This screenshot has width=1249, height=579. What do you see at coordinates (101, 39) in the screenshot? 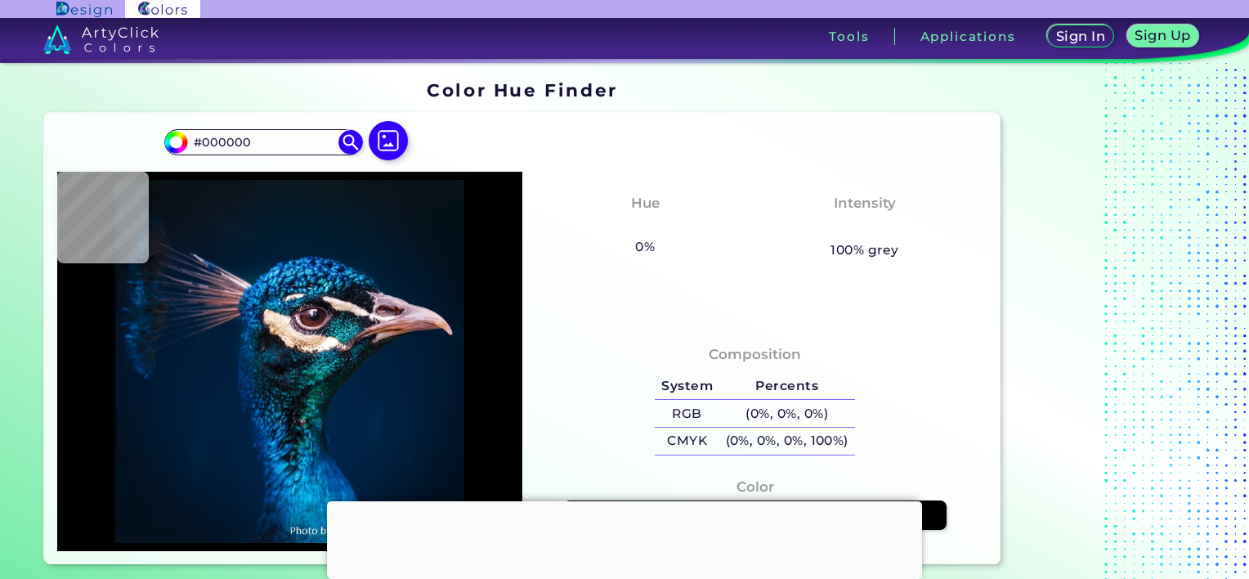
I see `img: logo_artyclick_colors_white.svg` at bounding box center [101, 39].